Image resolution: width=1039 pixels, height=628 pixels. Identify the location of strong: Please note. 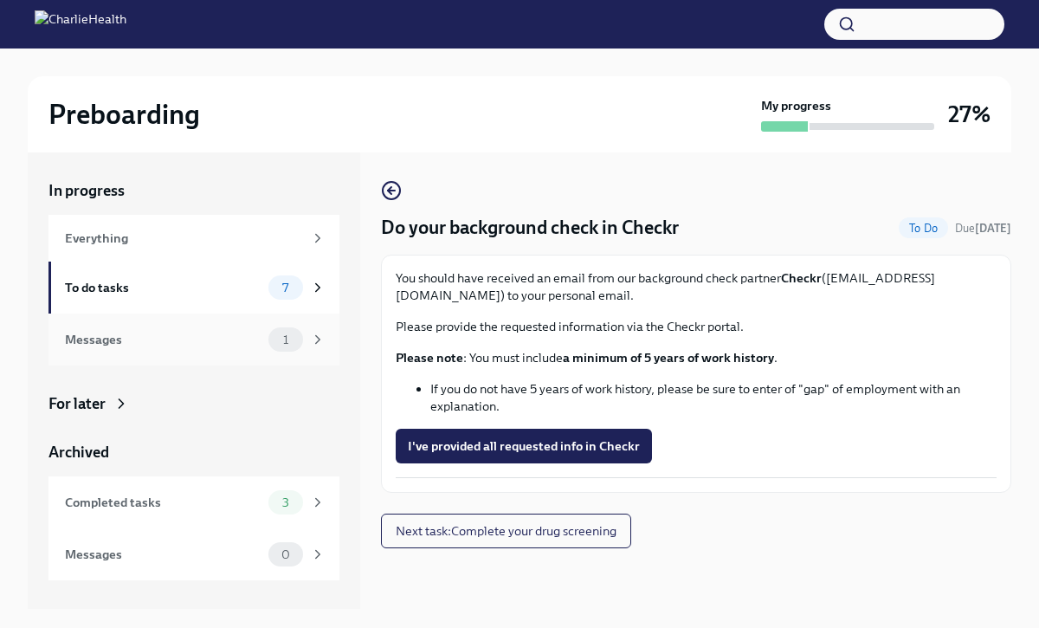
(429, 358).